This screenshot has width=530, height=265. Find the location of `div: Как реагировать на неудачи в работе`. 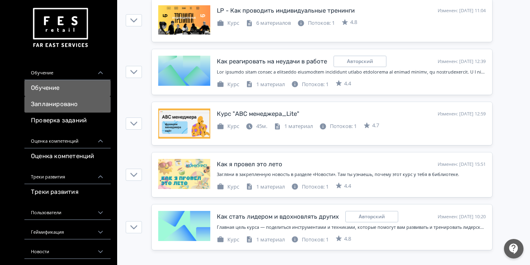

div: Как реагировать на неудачи в работе is located at coordinates (272, 61).